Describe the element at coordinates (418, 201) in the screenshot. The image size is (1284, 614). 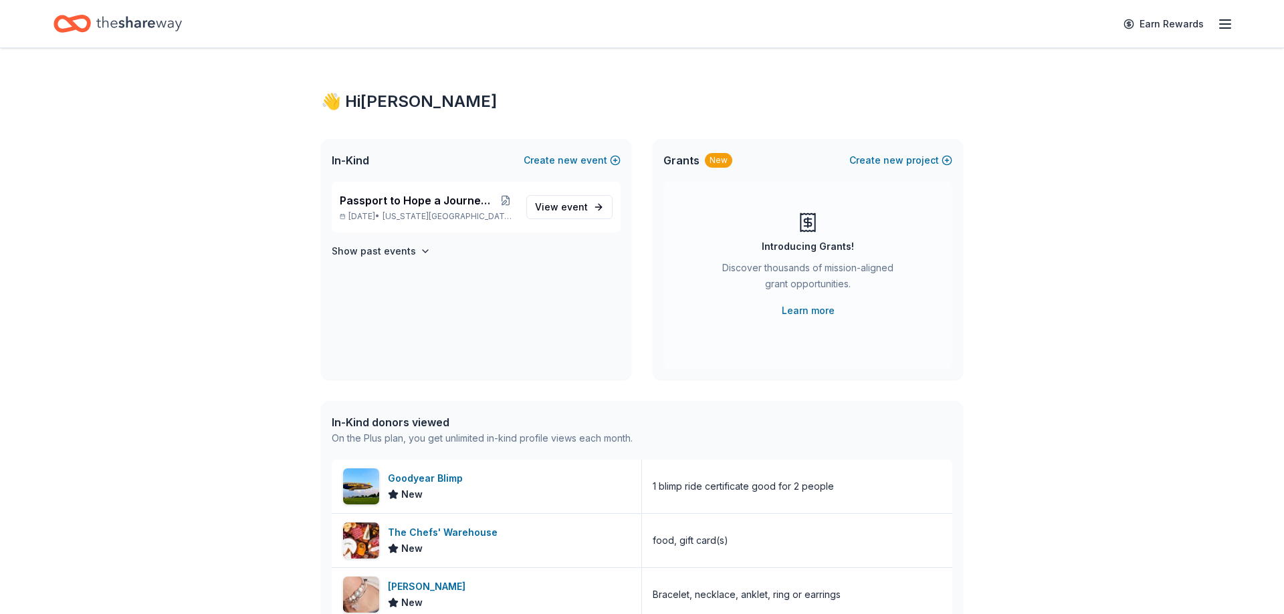
I see `span: Passport to Hope a Journey of Progress` at that location.